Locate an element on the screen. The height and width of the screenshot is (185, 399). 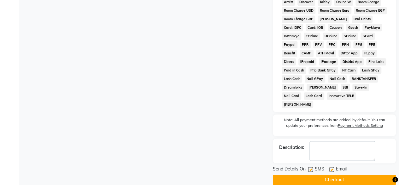
span: Room Charge USD is located at coordinates (299, 10).